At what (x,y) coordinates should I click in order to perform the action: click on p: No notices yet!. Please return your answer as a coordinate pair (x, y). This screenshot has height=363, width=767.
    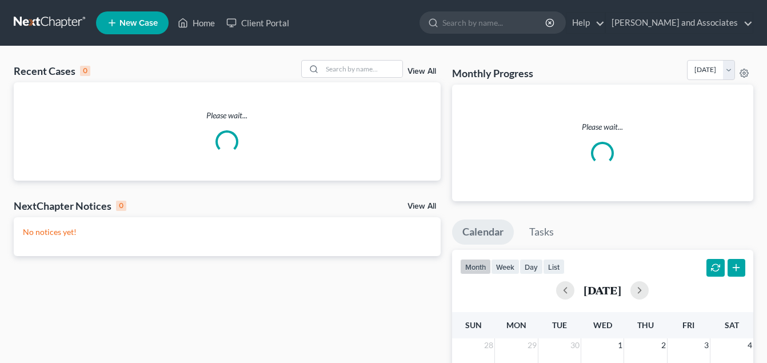
    Looking at the image, I should click on (227, 232).